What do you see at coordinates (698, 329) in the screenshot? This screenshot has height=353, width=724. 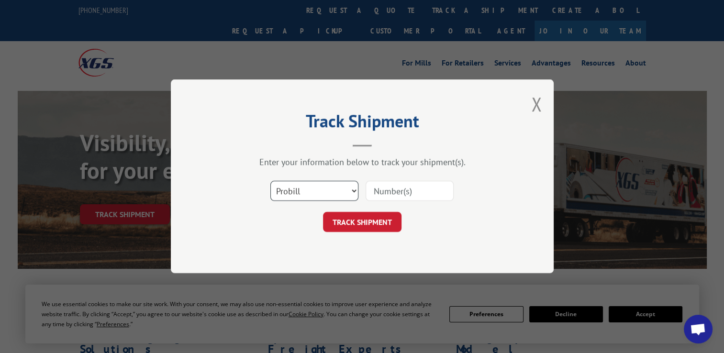 I see `div: Open chat` at bounding box center [698, 329].